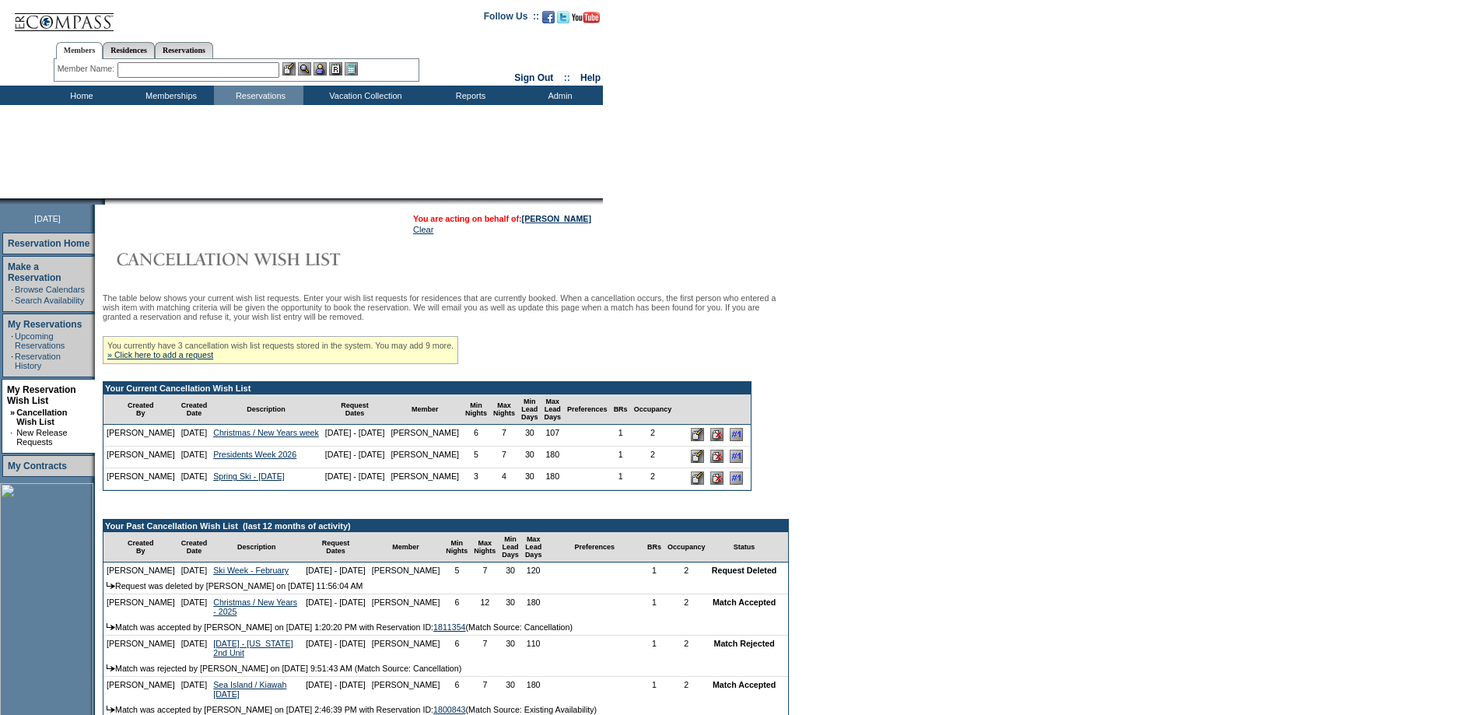  Describe the element at coordinates (79, 51) in the screenshot. I see `a: Members` at that location.